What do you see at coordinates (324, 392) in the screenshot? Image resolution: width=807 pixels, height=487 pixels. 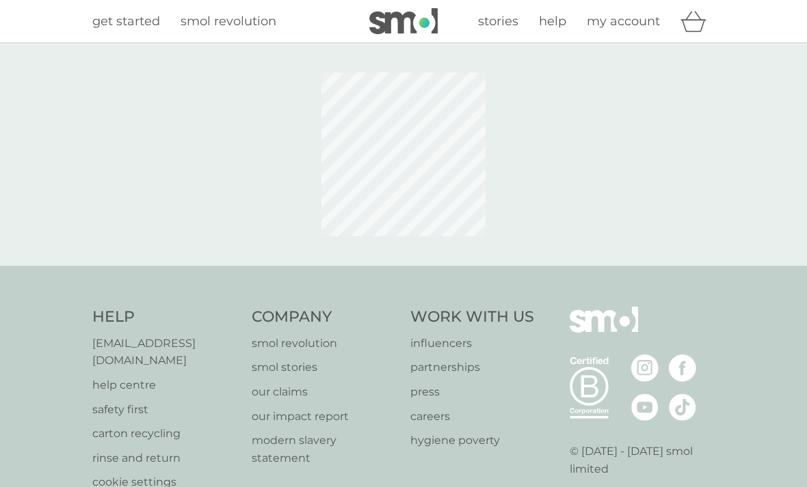 I see `p: our claims` at bounding box center [324, 392].